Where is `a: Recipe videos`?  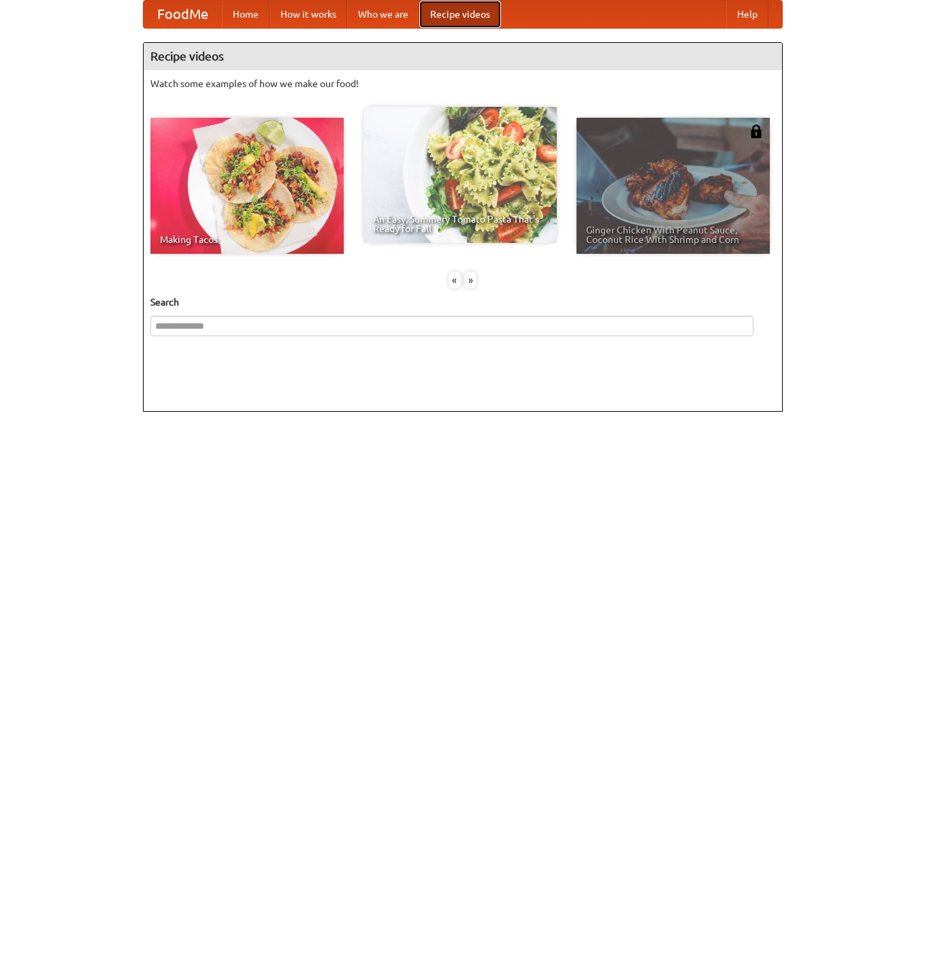 a: Recipe videos is located at coordinates (460, 14).